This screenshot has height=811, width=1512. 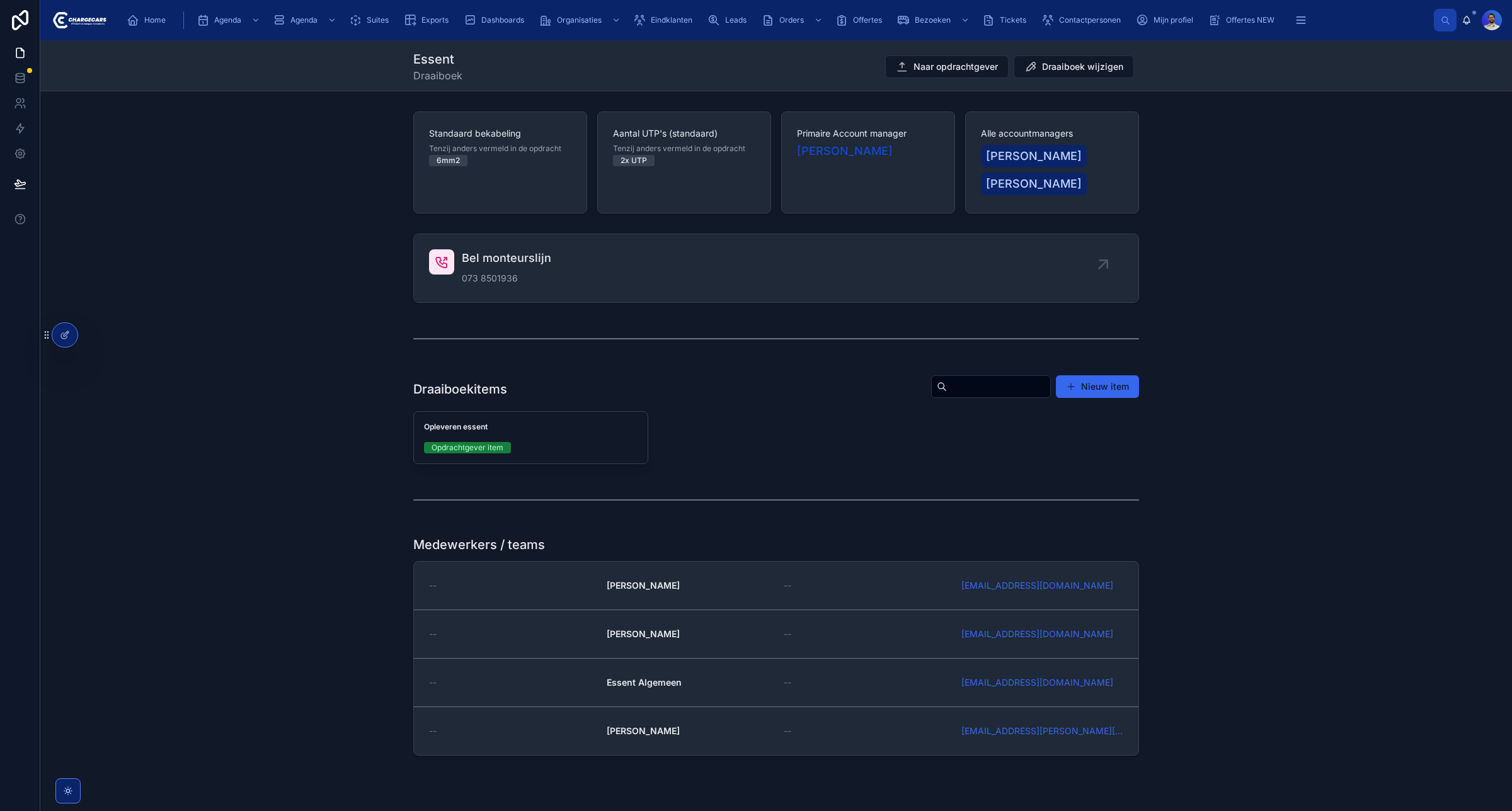 What do you see at coordinates (531, 437) in the screenshot?
I see `a: Opleveren essentOpdrachtgever item` at bounding box center [531, 437].